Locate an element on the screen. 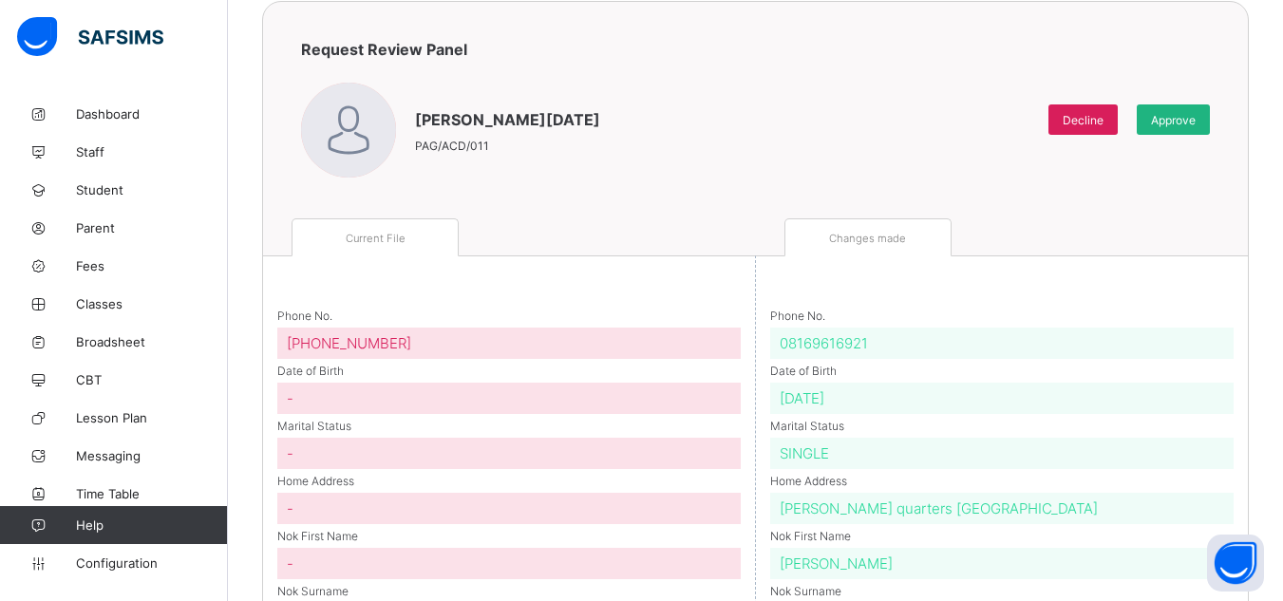  img: safsims is located at coordinates (90, 37).